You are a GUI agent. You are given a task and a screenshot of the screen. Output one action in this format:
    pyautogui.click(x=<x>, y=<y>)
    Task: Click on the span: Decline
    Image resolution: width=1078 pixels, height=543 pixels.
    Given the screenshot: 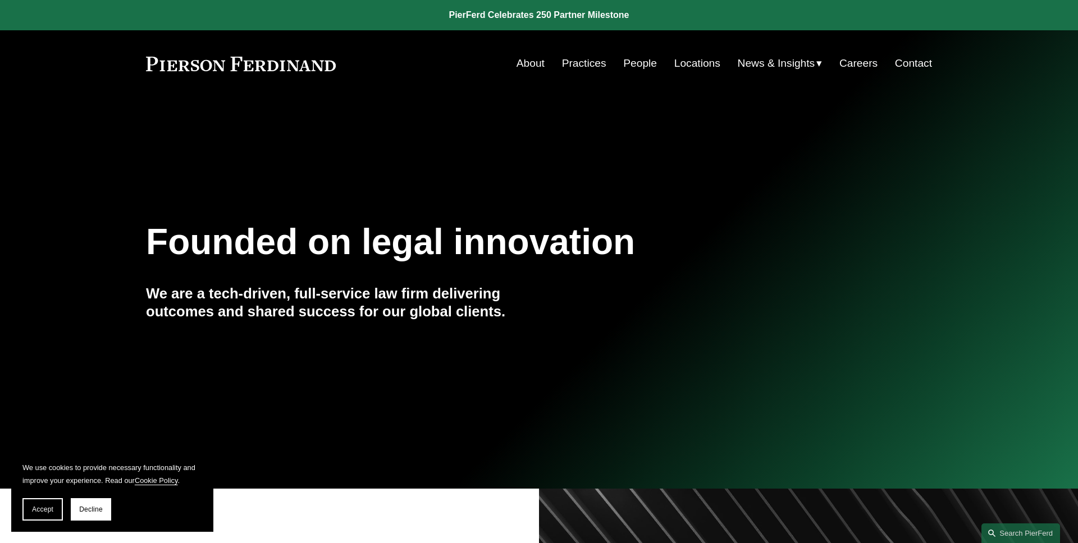 What is the action you would take?
    pyautogui.click(x=91, y=510)
    